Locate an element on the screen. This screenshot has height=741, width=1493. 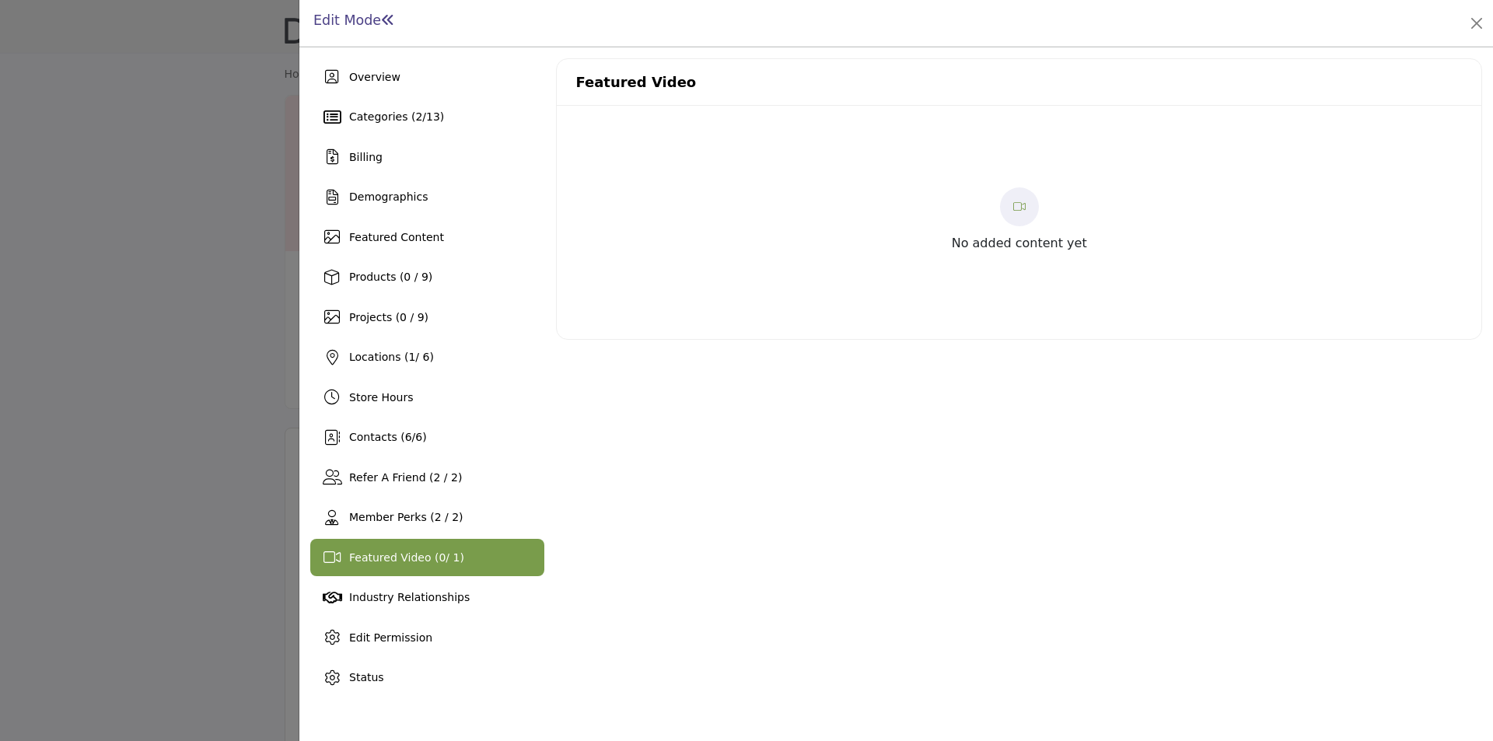
span: Featured Video ( / 1) is located at coordinates (407, 557).